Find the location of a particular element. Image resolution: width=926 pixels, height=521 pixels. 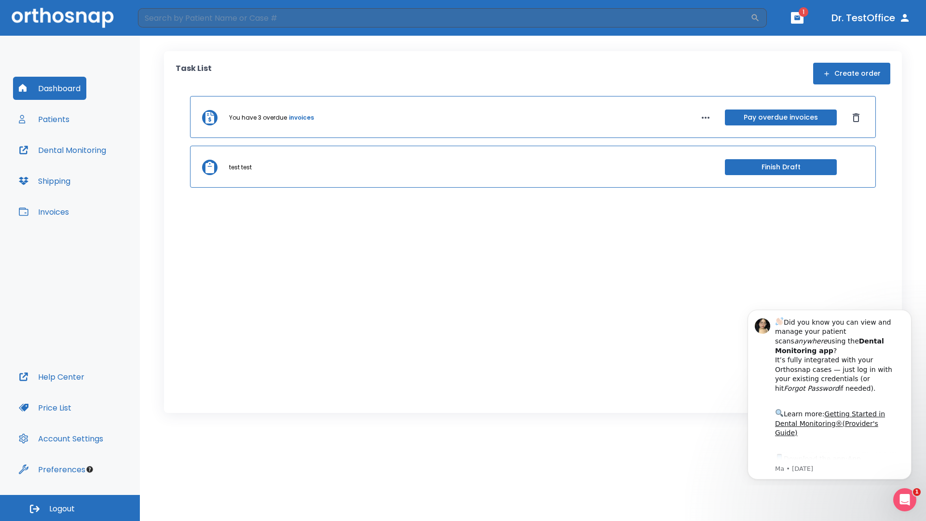

a: invoices is located at coordinates (301, 118).